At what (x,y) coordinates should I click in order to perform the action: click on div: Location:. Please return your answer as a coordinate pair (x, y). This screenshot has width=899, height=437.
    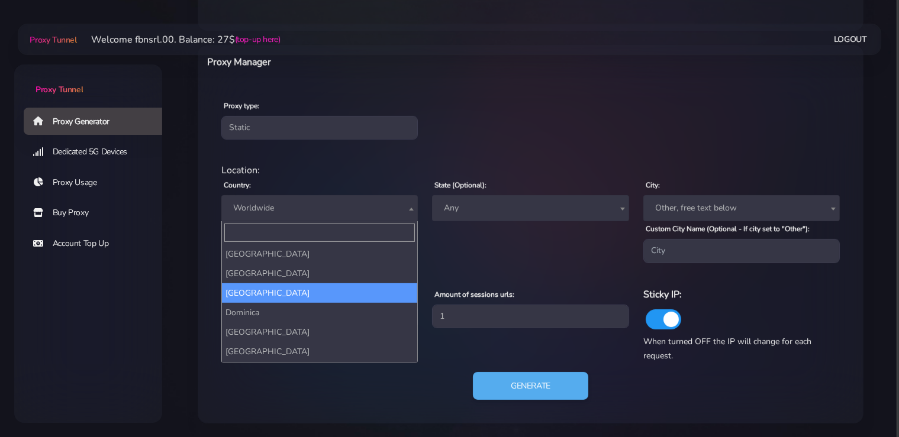
    Looking at the image, I should click on (530, 170).